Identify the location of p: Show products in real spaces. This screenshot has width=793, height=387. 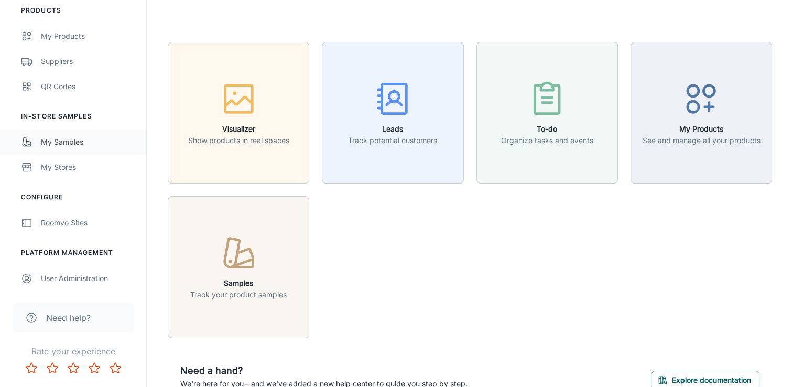
(238, 140).